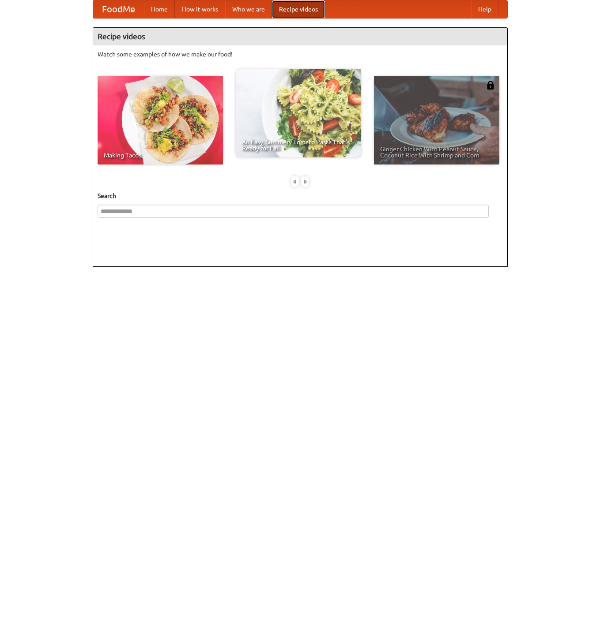 This screenshot has width=600, height=624. Describe the element at coordinates (298, 145) in the screenshot. I see `span: An Easy, Summery Tomato Pasta That's Ready for Fall` at that location.